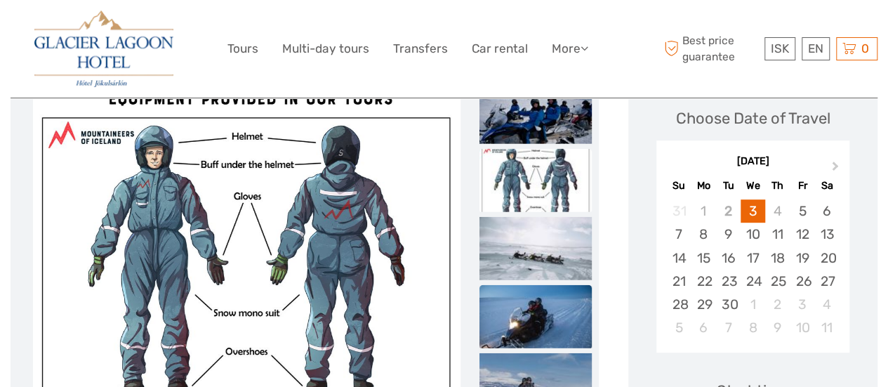 Image resolution: width=888 pixels, height=387 pixels. Describe the element at coordinates (752, 211) in the screenshot. I see `div: Choose Wednesday, September 3rd, 2025` at that location.